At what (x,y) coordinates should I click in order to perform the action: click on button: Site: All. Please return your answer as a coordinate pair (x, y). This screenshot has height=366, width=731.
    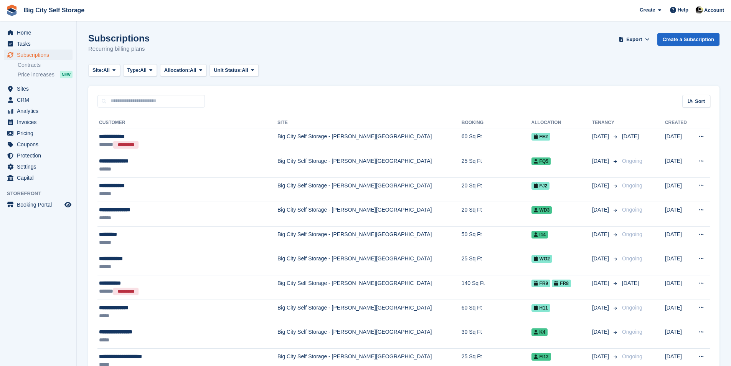
    Looking at the image, I should click on (104, 70).